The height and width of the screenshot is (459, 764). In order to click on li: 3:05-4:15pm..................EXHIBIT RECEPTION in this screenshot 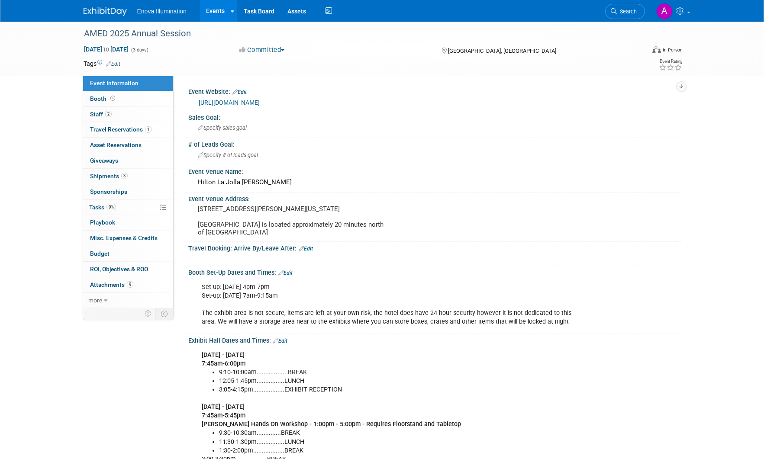, I will do `click(400, 390)`.